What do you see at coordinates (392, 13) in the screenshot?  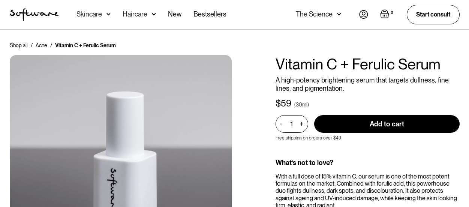 I see `div: 0` at bounding box center [392, 13].